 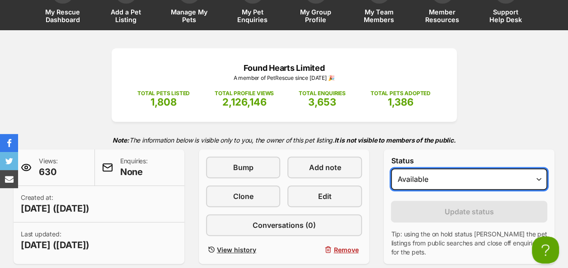 What do you see at coordinates (134, 172) in the screenshot?
I see `span: None` at bounding box center [134, 172].